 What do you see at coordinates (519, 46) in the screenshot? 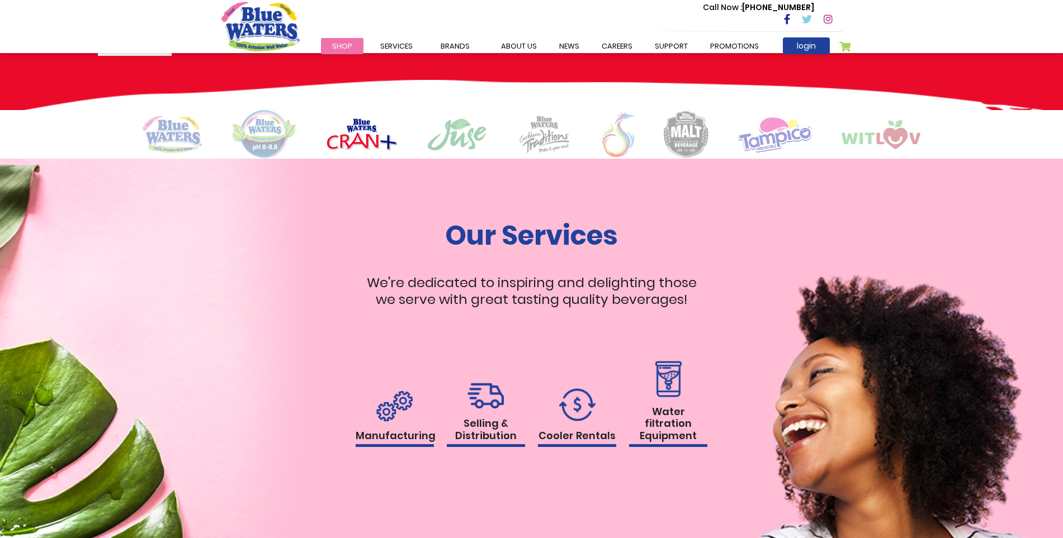
I see `a: about us` at bounding box center [519, 46].